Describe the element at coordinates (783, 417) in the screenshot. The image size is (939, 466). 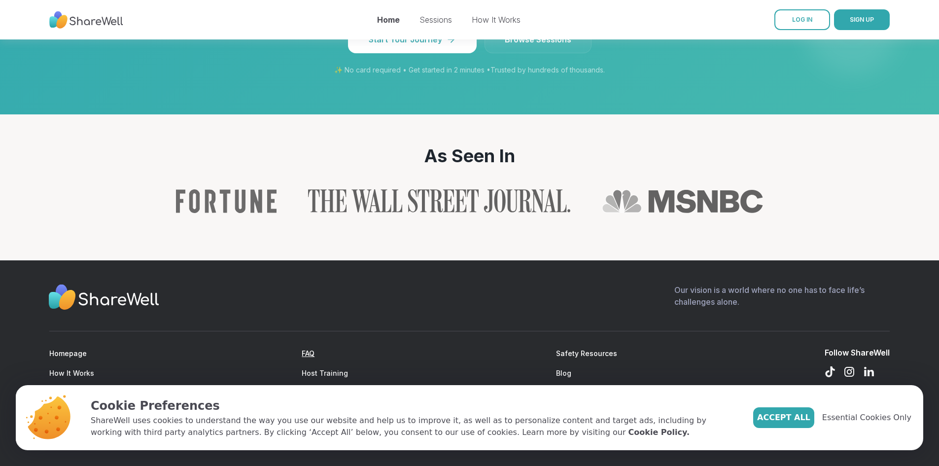
I see `button: Accept All` at that location.